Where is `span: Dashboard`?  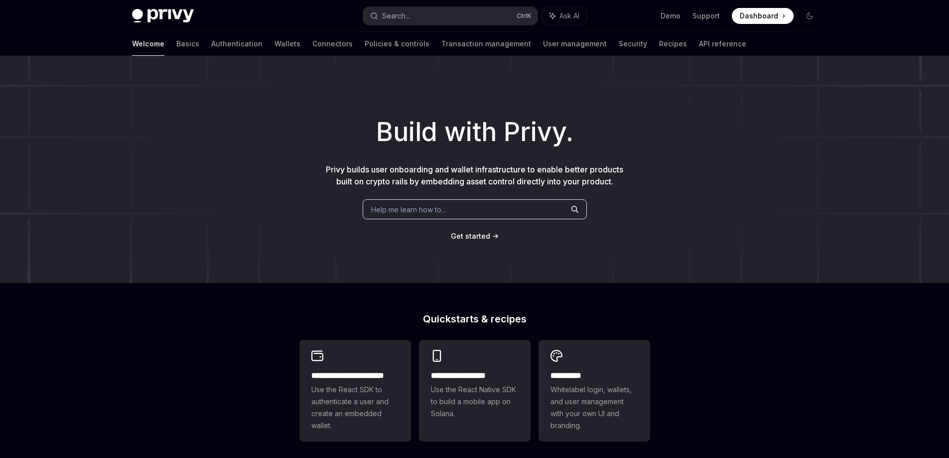
span: Dashboard is located at coordinates (759, 16).